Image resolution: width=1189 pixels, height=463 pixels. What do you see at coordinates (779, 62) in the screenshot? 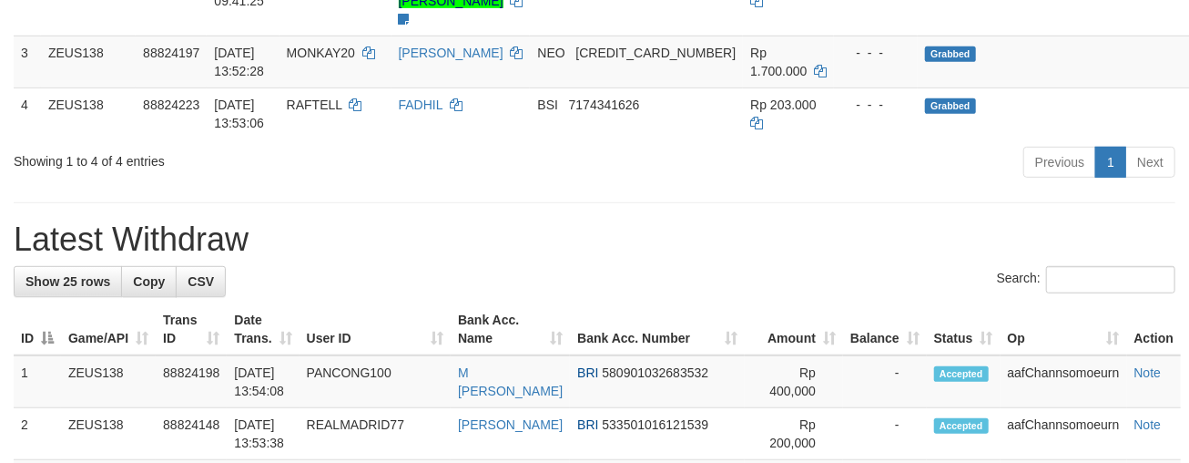
I see `span: Rp 1.700.000` at bounding box center [779, 62].